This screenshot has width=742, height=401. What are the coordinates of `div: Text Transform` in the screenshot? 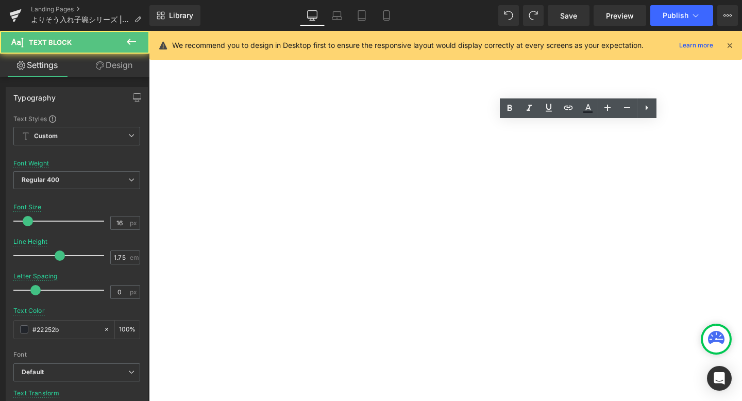 It's located at (37, 393).